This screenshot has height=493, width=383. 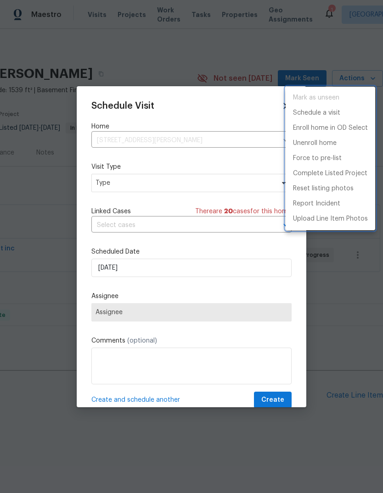 I want to click on p: Force to pre-list, so click(x=317, y=158).